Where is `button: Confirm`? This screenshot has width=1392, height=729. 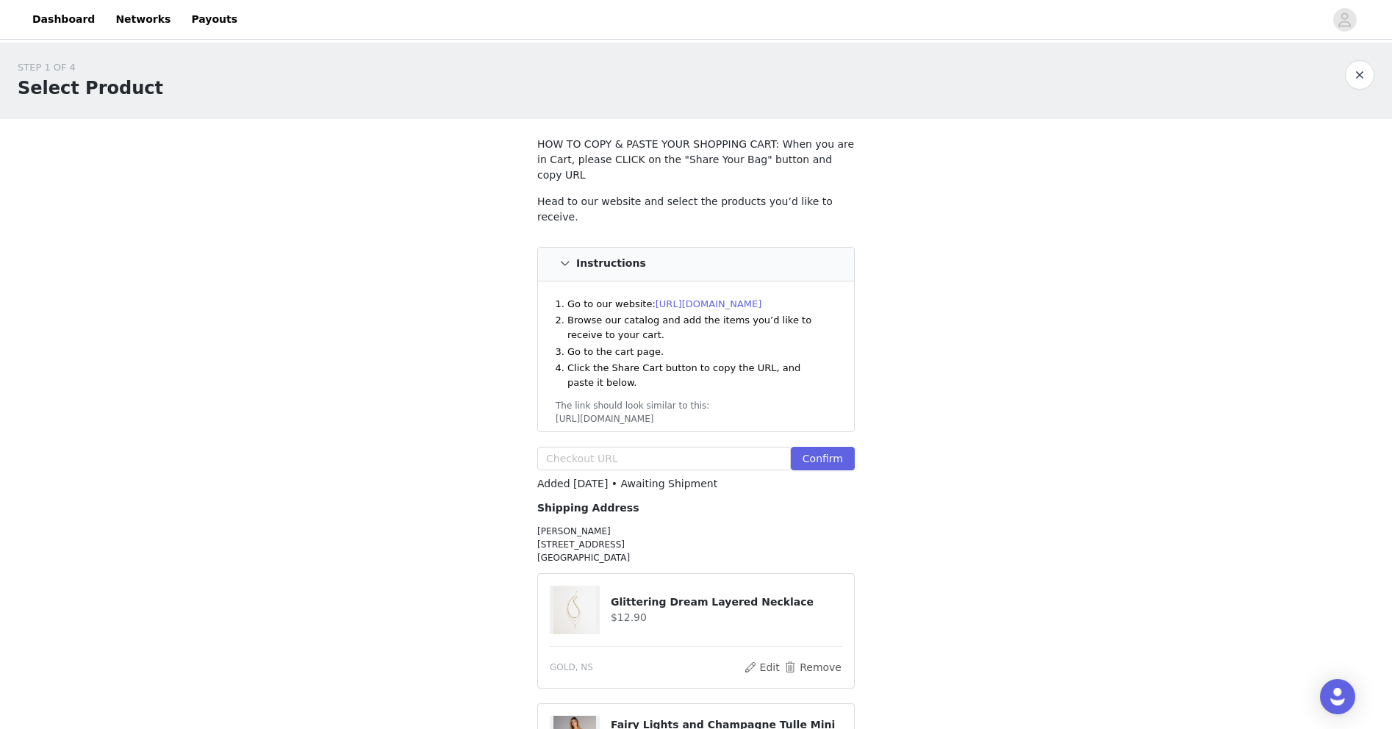
button: Confirm is located at coordinates (822, 458).